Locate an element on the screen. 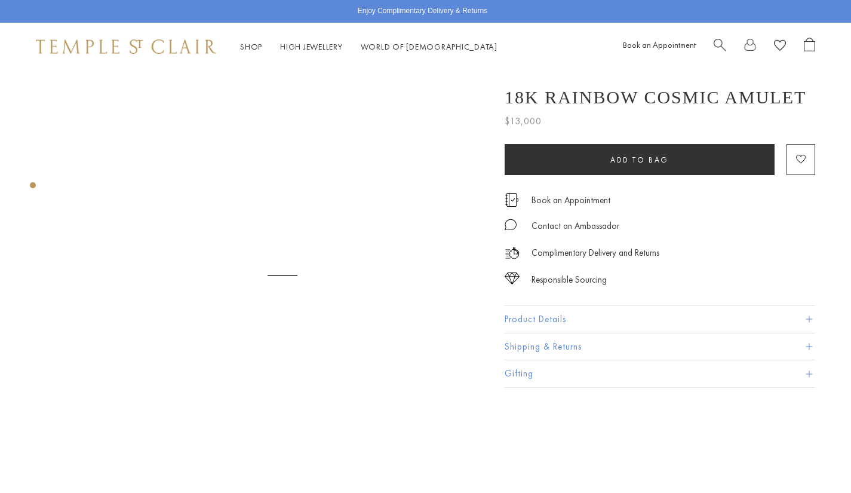  img: icon_delivery.svg is located at coordinates (512, 253).